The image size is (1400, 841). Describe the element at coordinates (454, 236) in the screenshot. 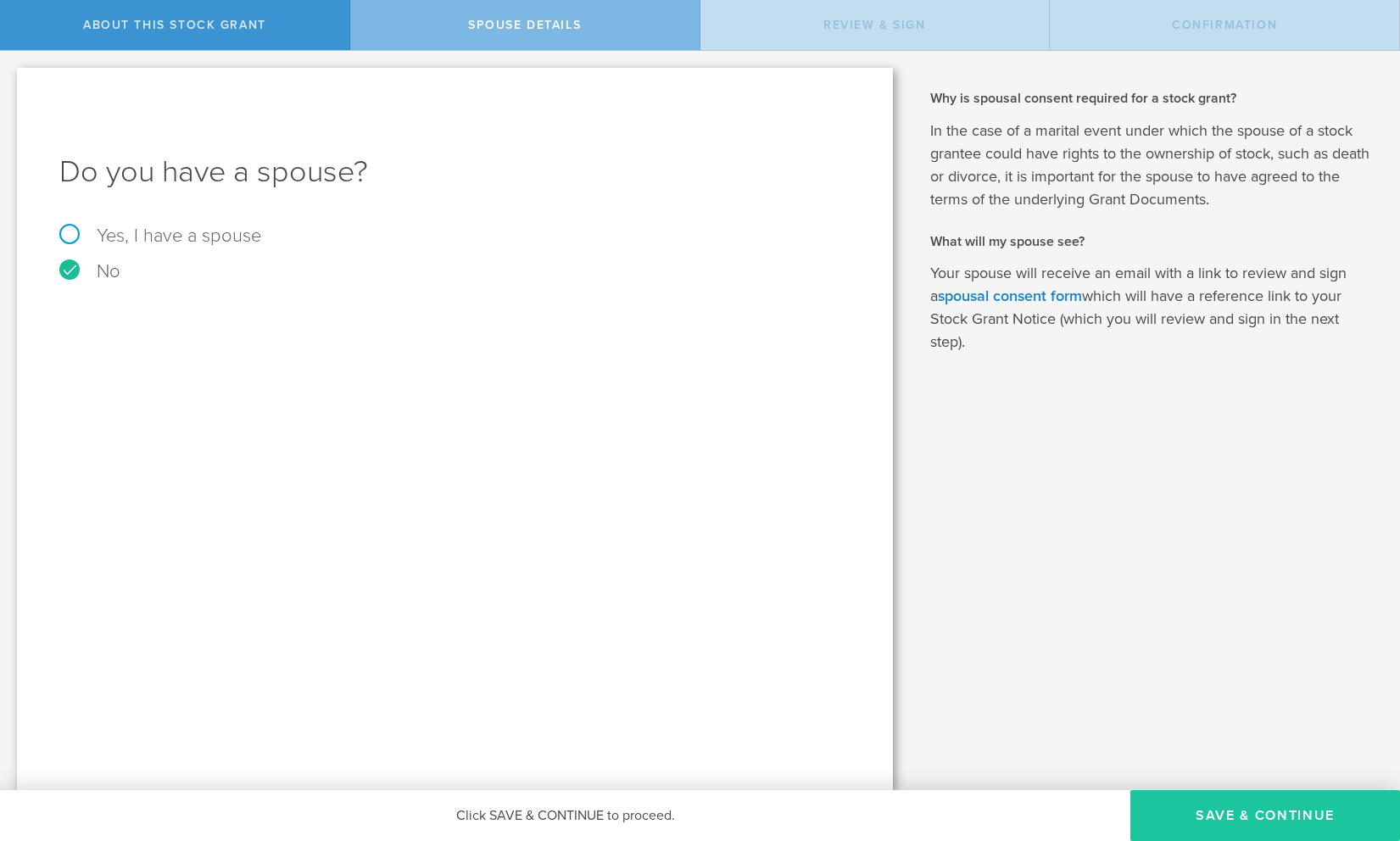

I see `label: Yes, I have a spouse` at that location.